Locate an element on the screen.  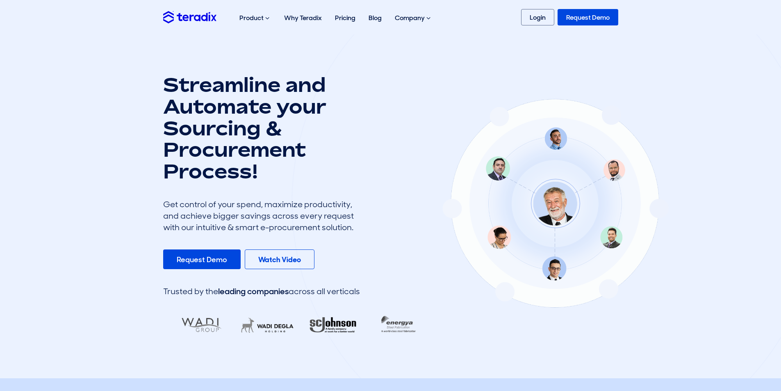
a: Why Teradix is located at coordinates (303, 18).